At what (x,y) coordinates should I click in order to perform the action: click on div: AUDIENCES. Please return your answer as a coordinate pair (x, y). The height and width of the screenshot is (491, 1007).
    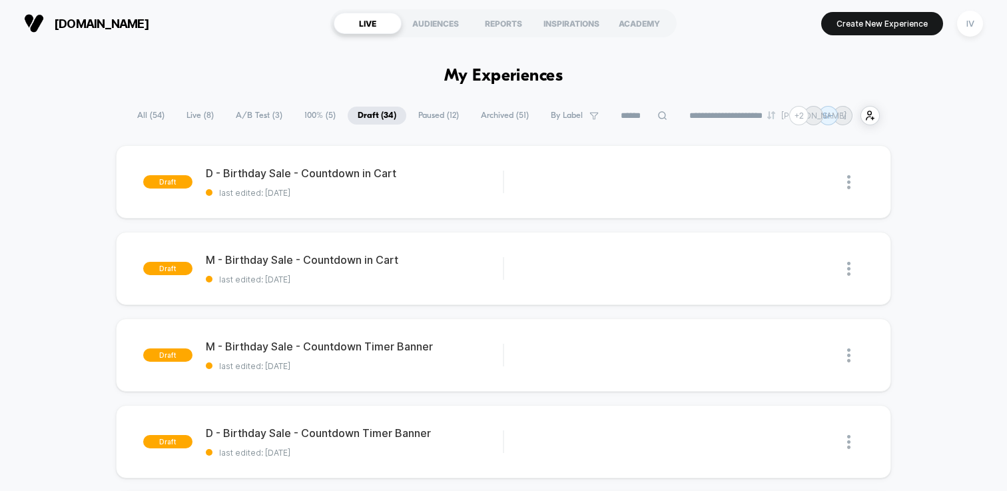
    Looking at the image, I should click on (436, 23).